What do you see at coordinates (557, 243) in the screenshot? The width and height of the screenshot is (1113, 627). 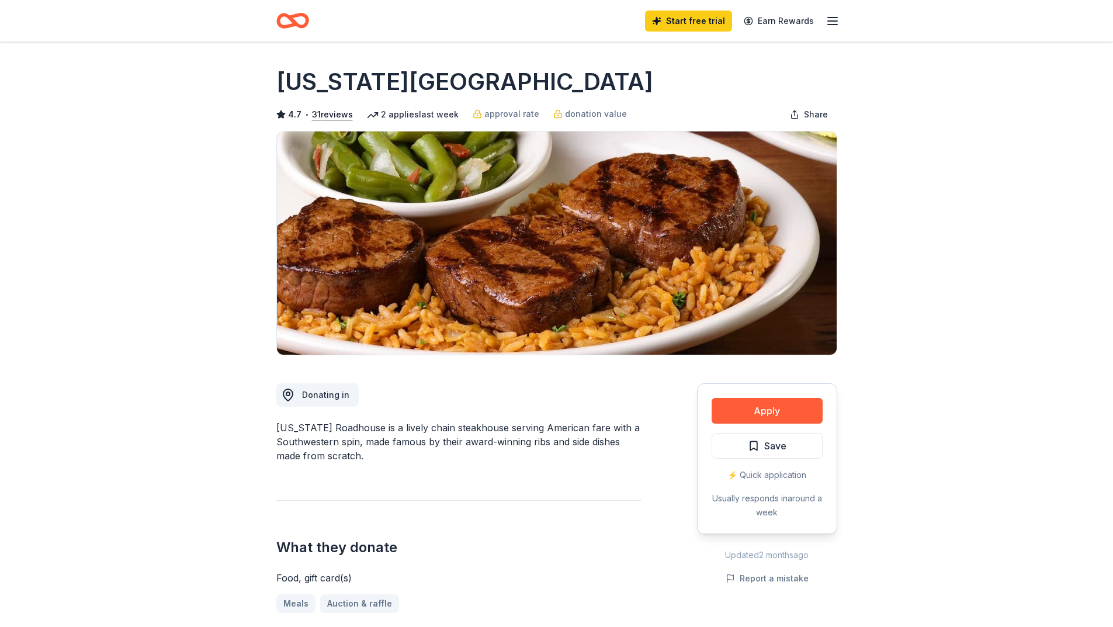 I see `img: Image for Texas Roadhouse` at bounding box center [557, 243].